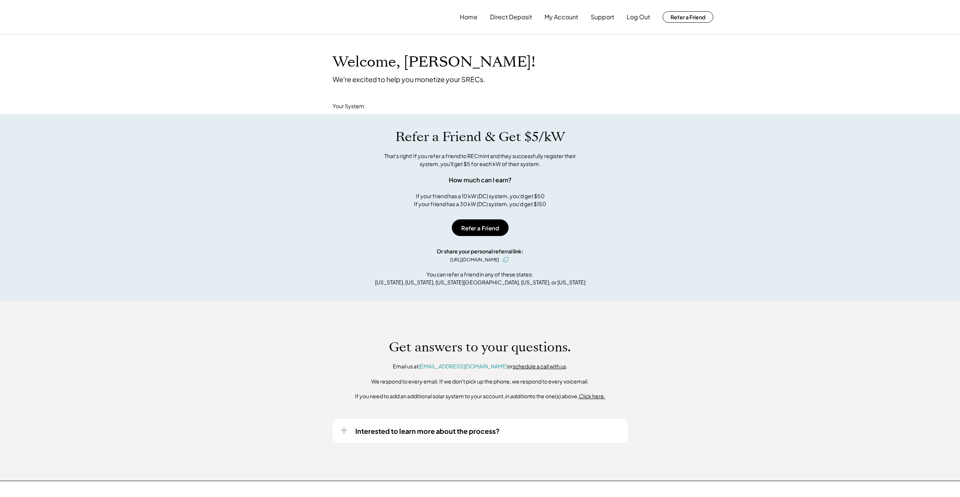 The height and width of the screenshot is (497, 960). What do you see at coordinates (561, 17) in the screenshot?
I see `button: My Account` at bounding box center [561, 17].